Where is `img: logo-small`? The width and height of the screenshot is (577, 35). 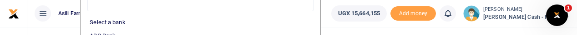 img: logo-small is located at coordinates (14, 14).